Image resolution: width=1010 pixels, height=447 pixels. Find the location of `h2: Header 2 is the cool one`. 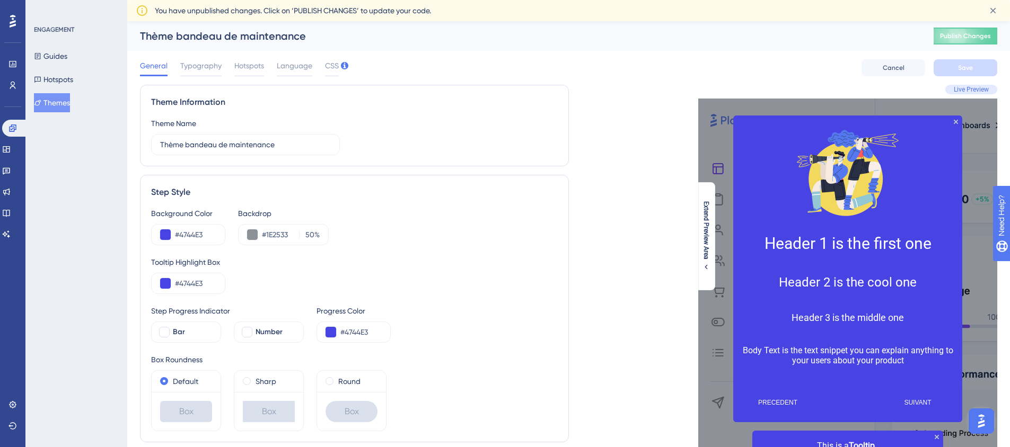

h2: Header 2 is the cool one is located at coordinates (847, 282).